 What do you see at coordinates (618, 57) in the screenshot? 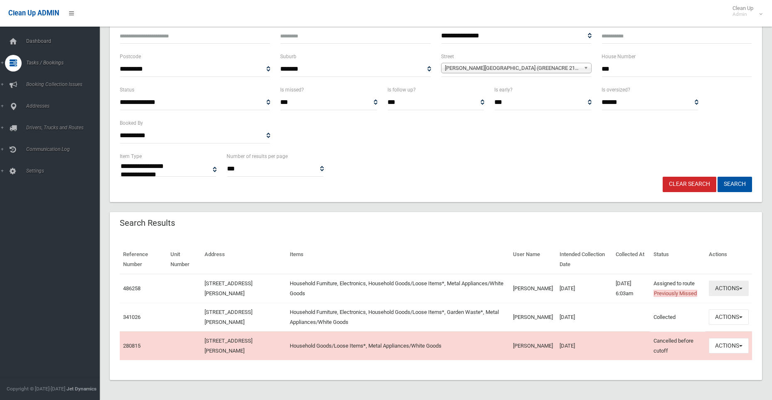
I see `label: House Number` at bounding box center [618, 57].